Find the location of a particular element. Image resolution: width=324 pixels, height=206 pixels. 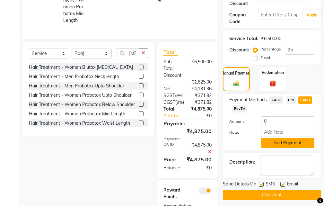

span: CGST is located at coordinates (169, 102).